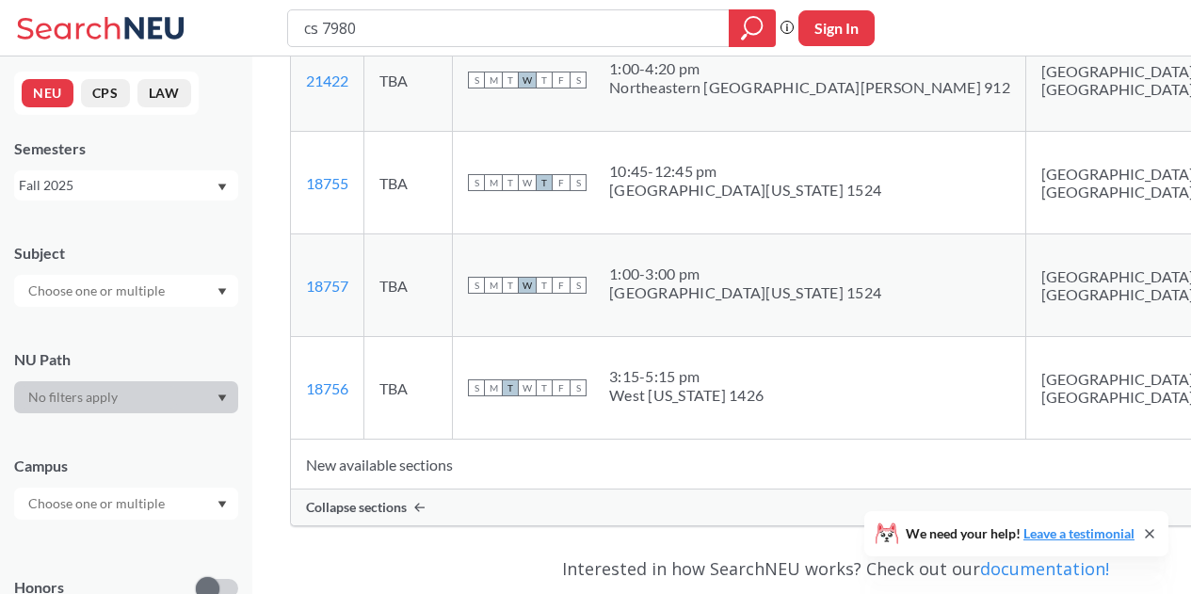  Describe the element at coordinates (1019, 534) in the screenshot. I see `span: We need your help!` at that location.